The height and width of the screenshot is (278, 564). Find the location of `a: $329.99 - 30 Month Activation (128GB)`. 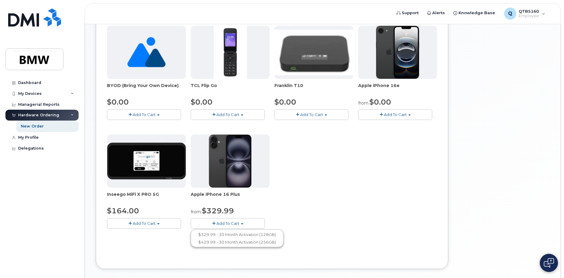

a: $329.99 - 30 Month Activation (128GB) is located at coordinates (237, 234).